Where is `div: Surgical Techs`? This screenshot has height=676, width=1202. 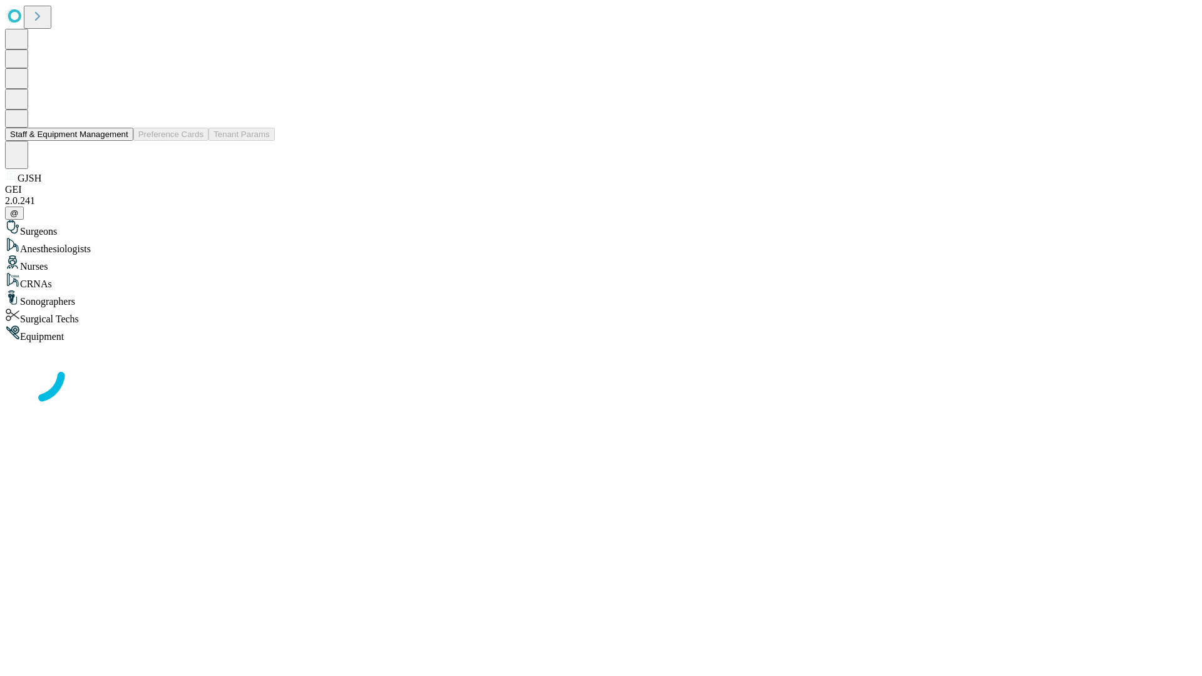 div: Surgical Techs is located at coordinates (601, 316).